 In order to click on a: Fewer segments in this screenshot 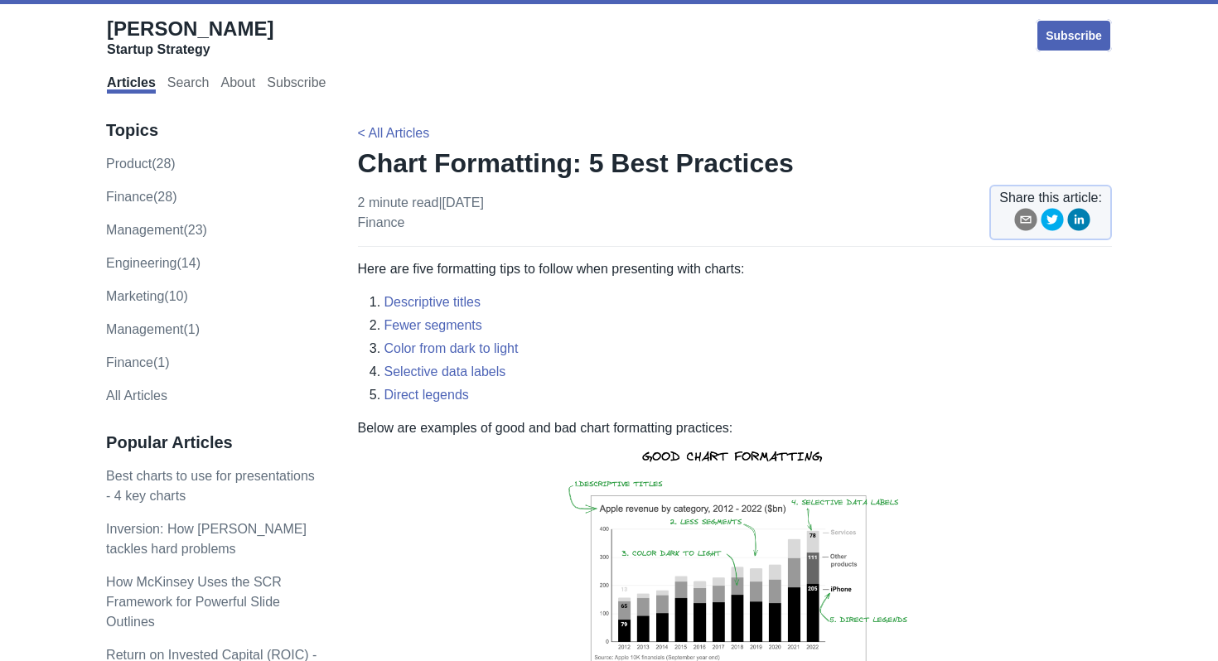, I will do `click(434, 325)`.